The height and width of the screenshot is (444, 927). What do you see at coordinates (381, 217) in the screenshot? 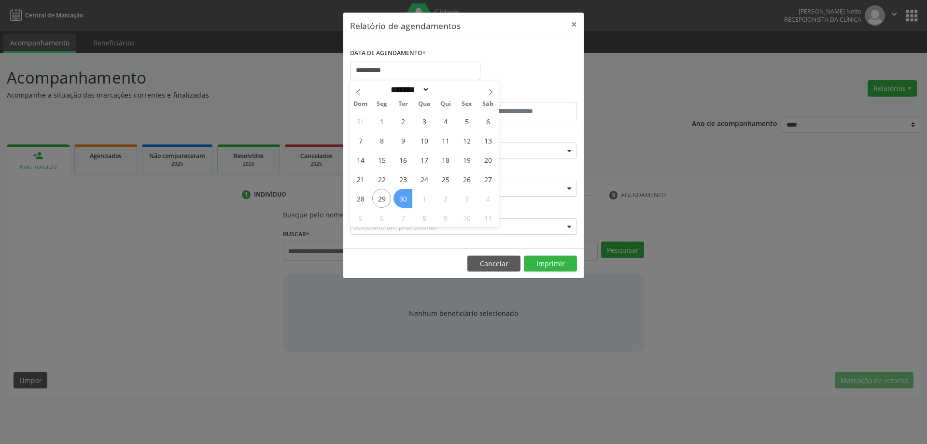
I see `span: Outubro 6, 2025` at bounding box center [381, 217].